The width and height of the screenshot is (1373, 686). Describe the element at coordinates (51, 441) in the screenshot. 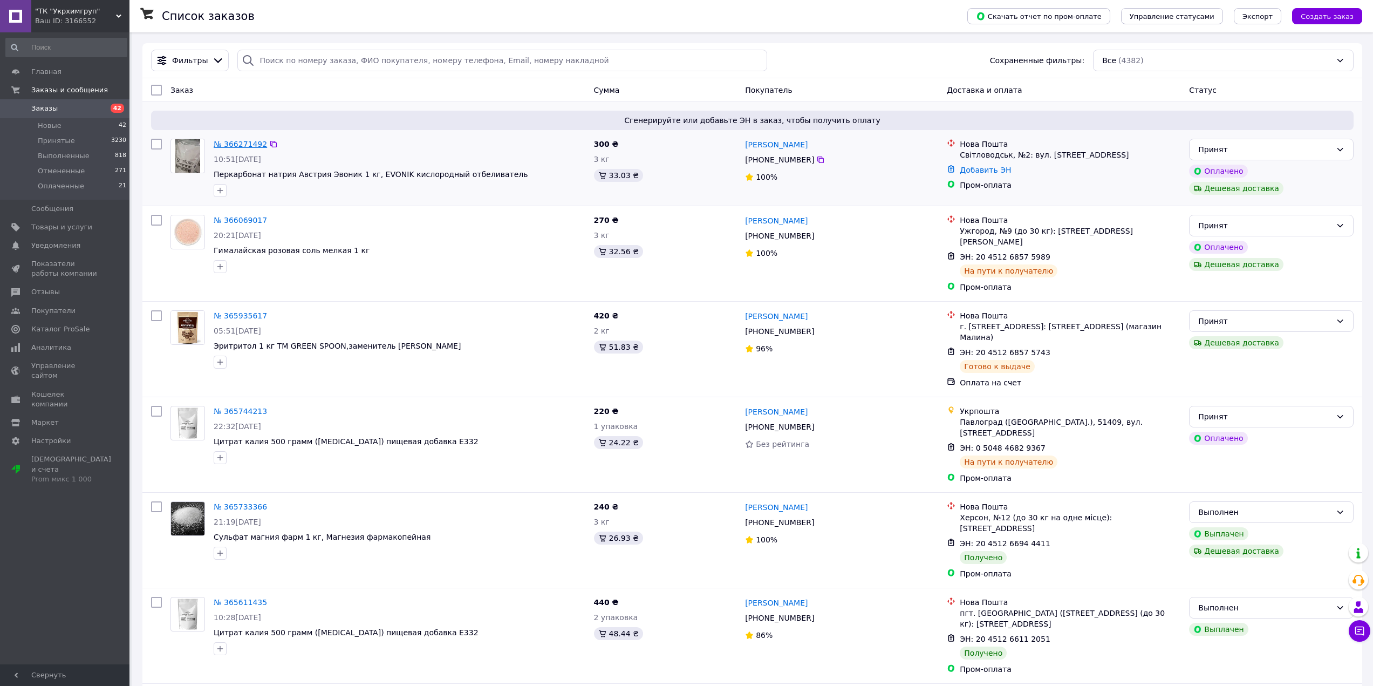

I see `span: Настройки` at that location.